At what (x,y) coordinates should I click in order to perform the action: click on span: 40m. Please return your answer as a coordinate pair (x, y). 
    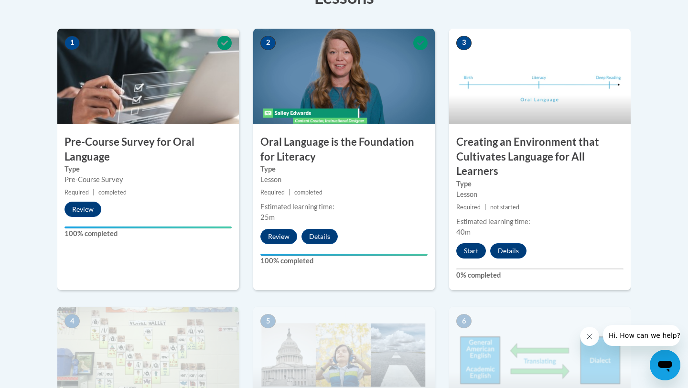
    Looking at the image, I should click on (463, 232).